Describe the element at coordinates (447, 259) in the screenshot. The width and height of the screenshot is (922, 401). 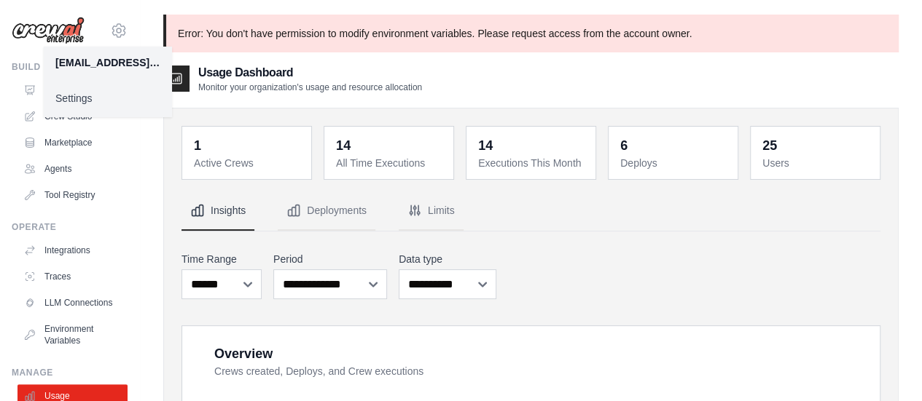
I see `label: Data type` at that location.